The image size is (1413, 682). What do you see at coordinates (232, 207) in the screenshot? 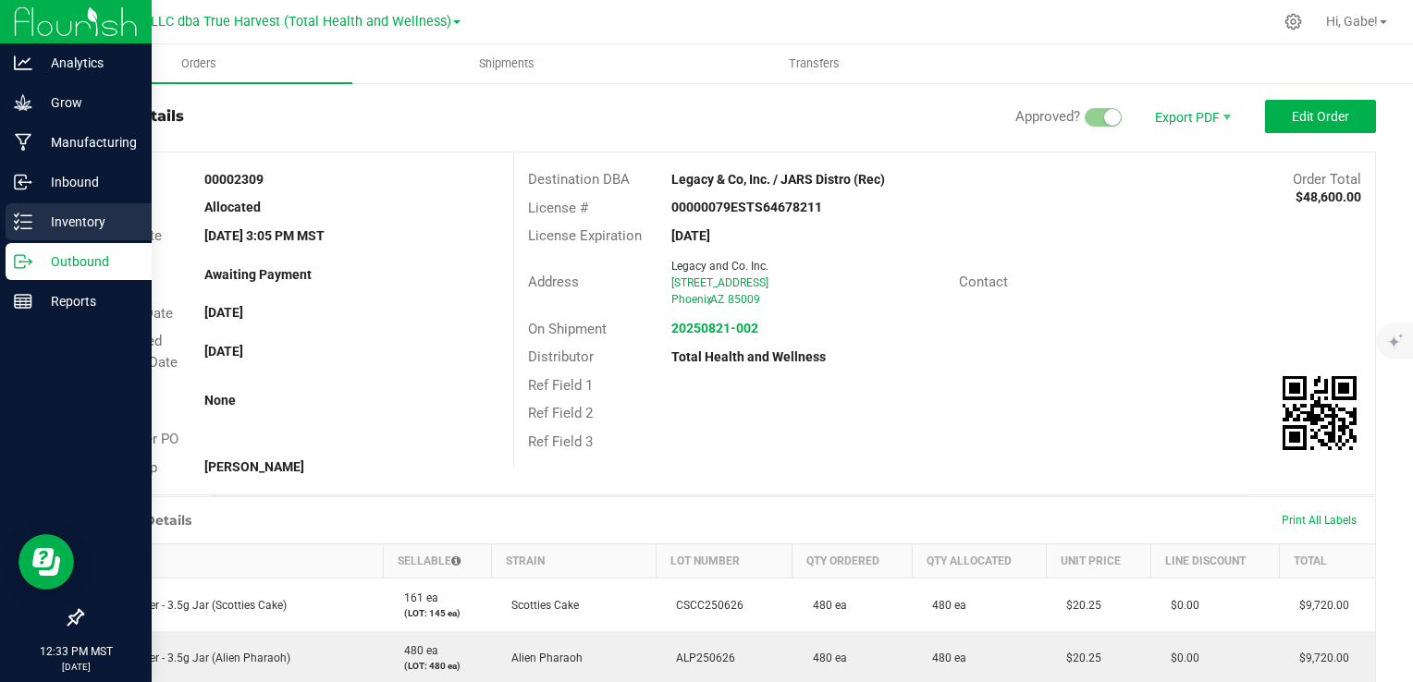
I see `strong: Allocated` at bounding box center [232, 207].